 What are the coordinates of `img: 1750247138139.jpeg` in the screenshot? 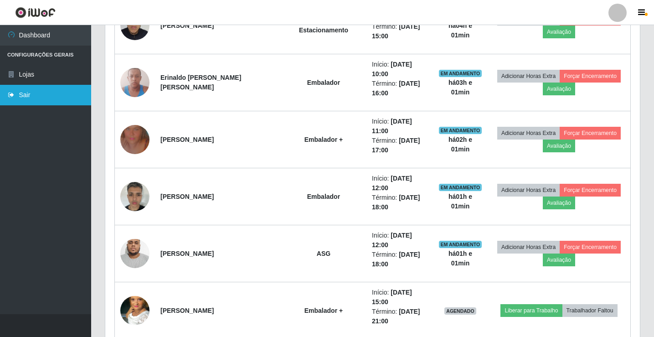 It's located at (135, 139).